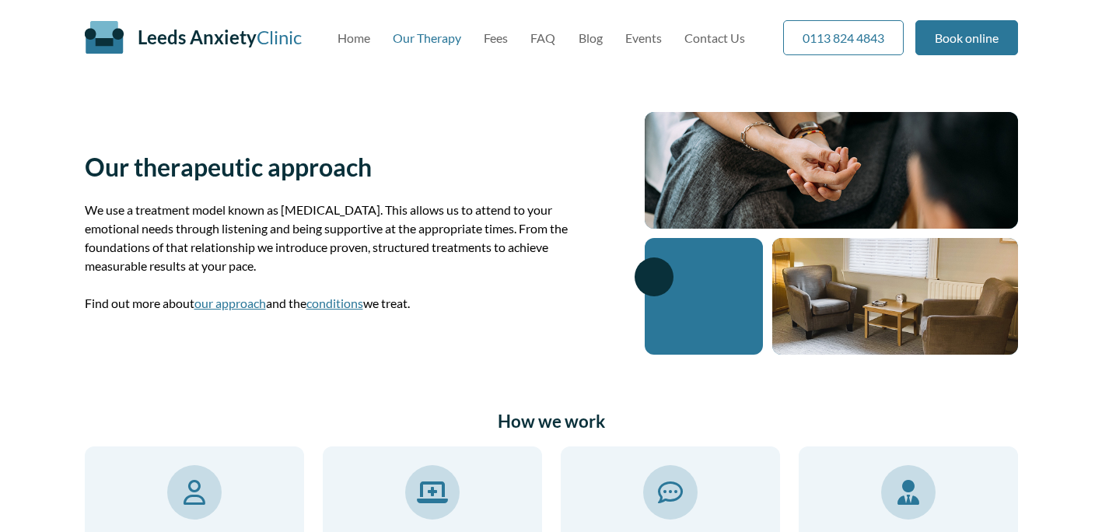 This screenshot has height=532, width=1102. I want to click on a: Our Therapy, so click(427, 37).